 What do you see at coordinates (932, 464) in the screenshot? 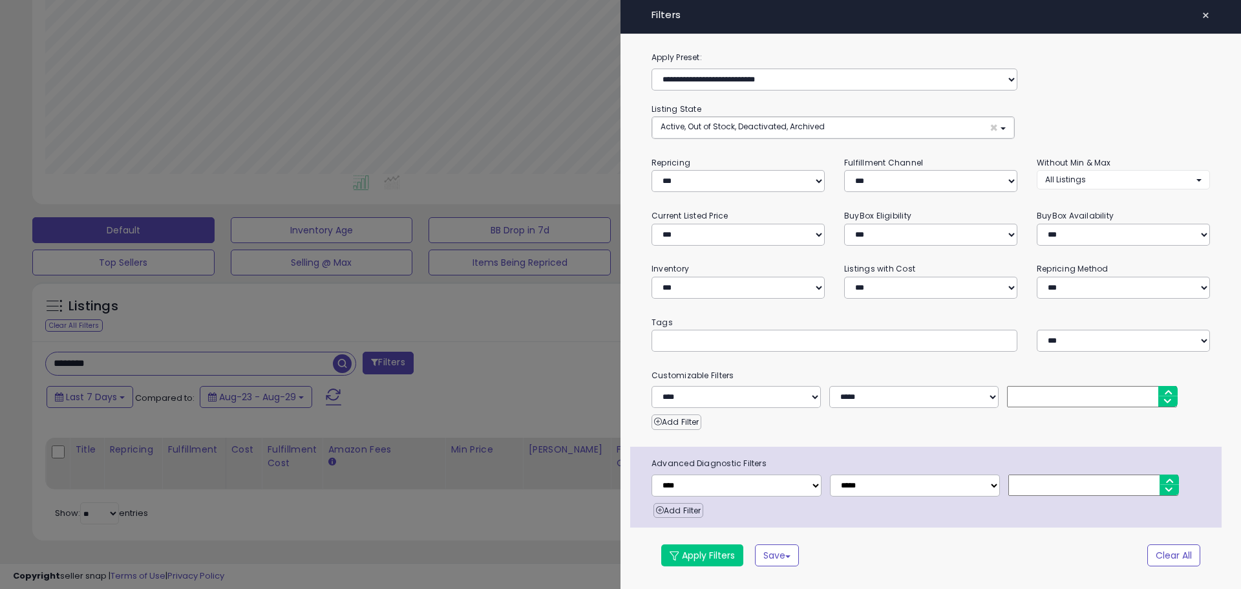
I see `span: Advanced Diagnostic Filters` at bounding box center [932, 464].